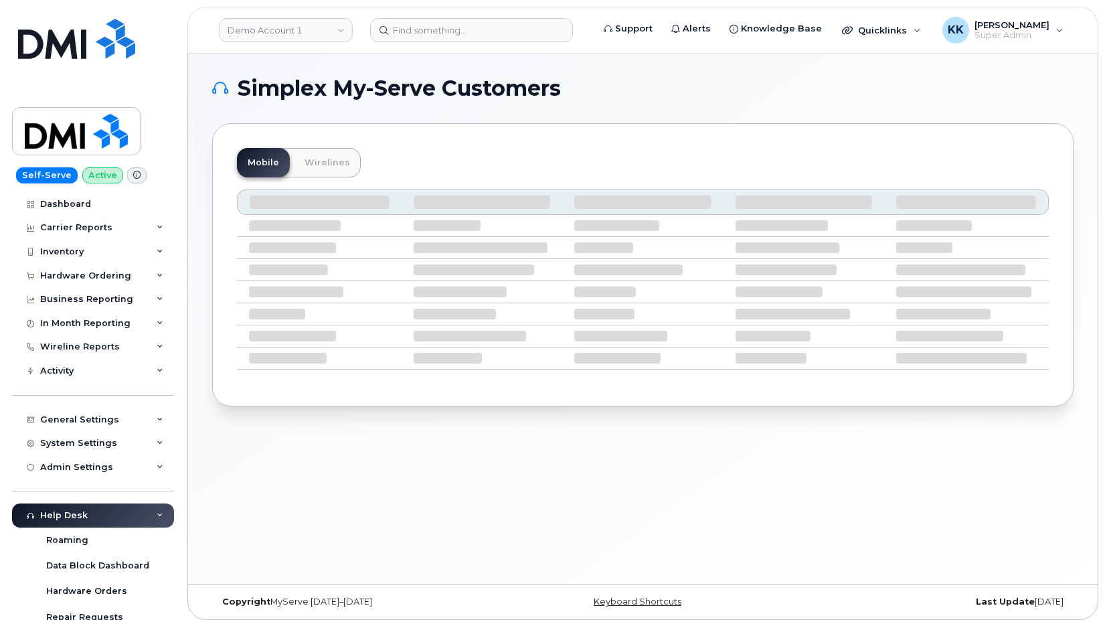 The height and width of the screenshot is (620, 1105). I want to click on a: Wirelines, so click(327, 163).